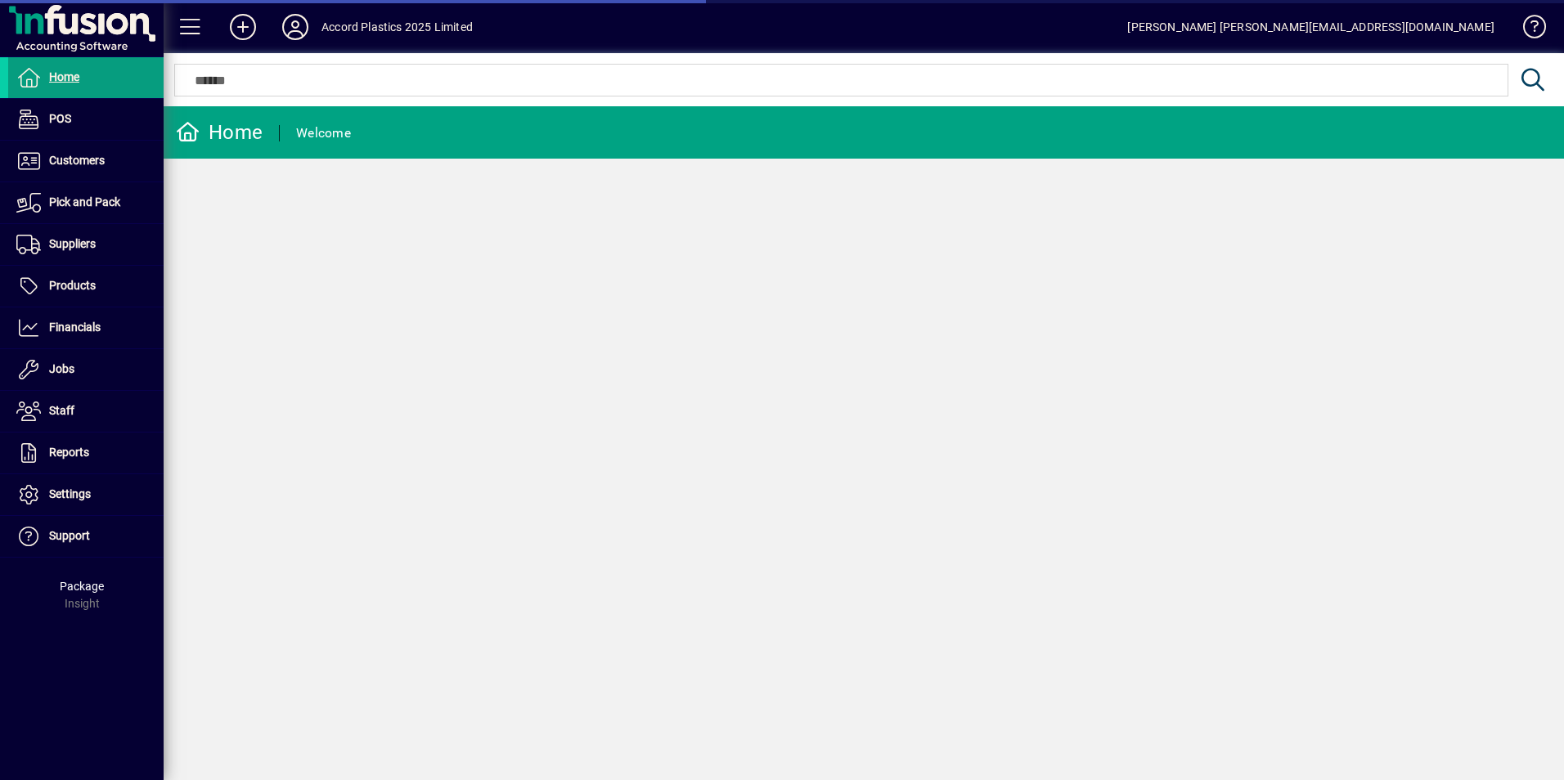 This screenshot has width=1564, height=780. What do you see at coordinates (86, 286) in the screenshot?
I see `a: Products` at bounding box center [86, 286].